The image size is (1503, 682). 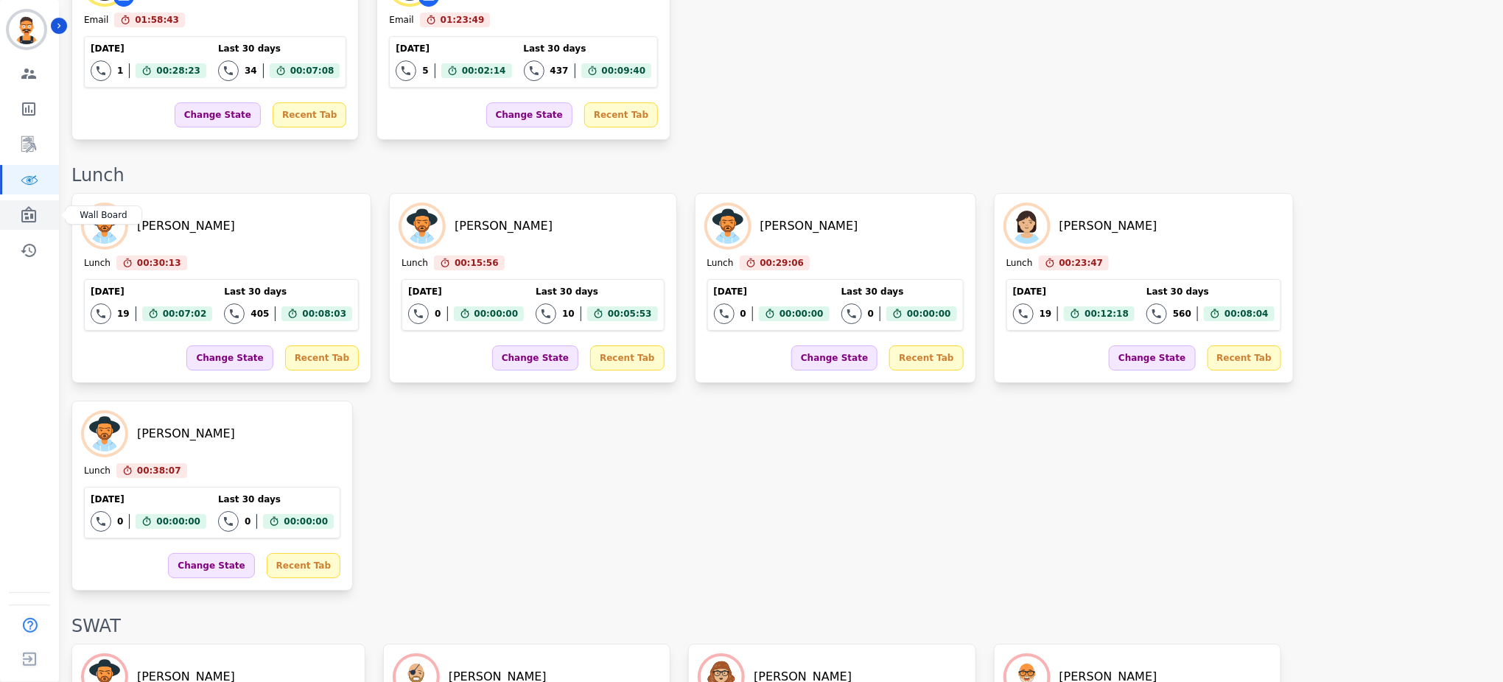 What do you see at coordinates (484, 71) in the screenshot?
I see `span: 00:02:14` at bounding box center [484, 71].